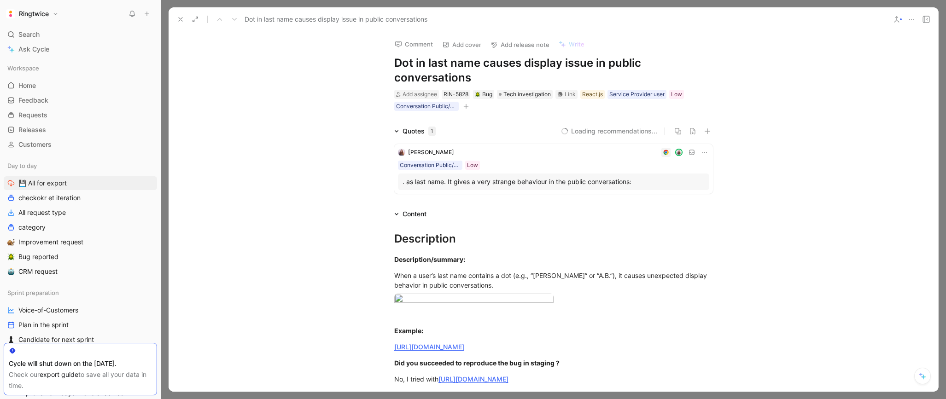  I want to click on a: Releases, so click(80, 130).